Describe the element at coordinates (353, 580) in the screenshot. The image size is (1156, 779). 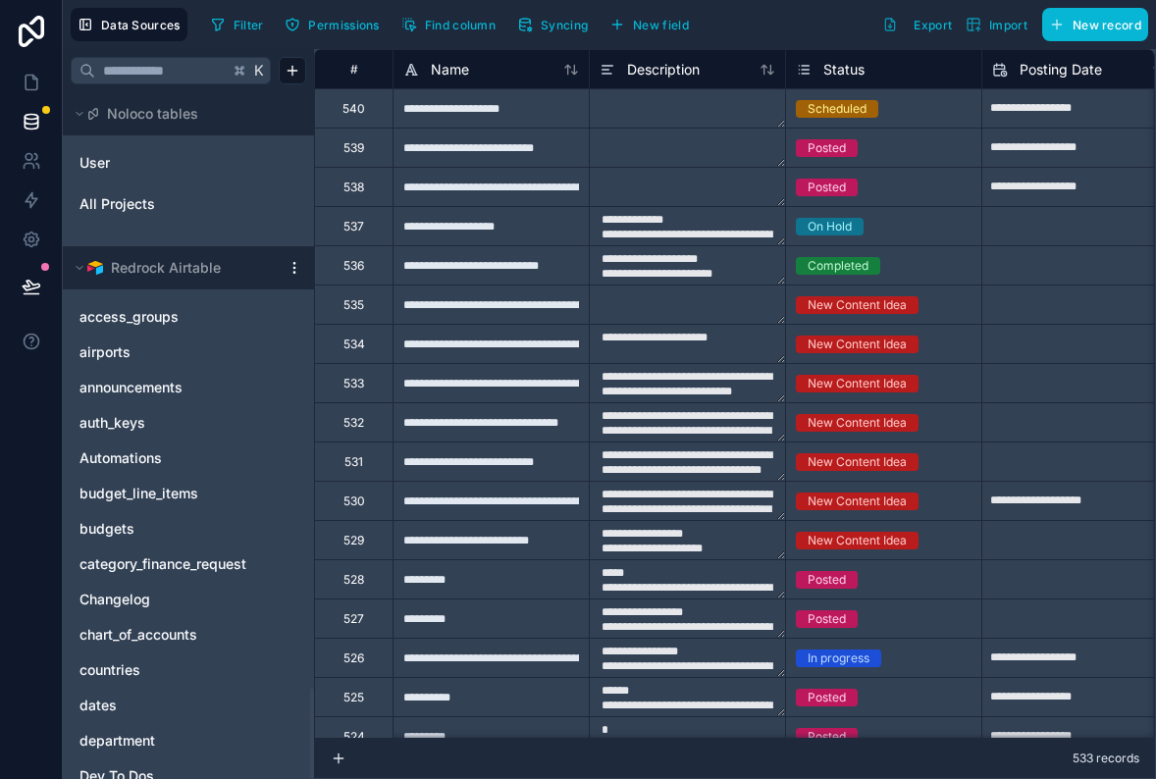
I see `div: 528` at that location.